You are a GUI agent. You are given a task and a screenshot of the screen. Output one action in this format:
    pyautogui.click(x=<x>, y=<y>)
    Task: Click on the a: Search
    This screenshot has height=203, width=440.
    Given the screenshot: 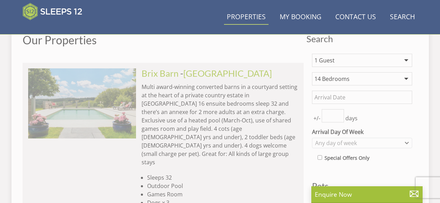 What is the action you would take?
    pyautogui.click(x=403, y=17)
    